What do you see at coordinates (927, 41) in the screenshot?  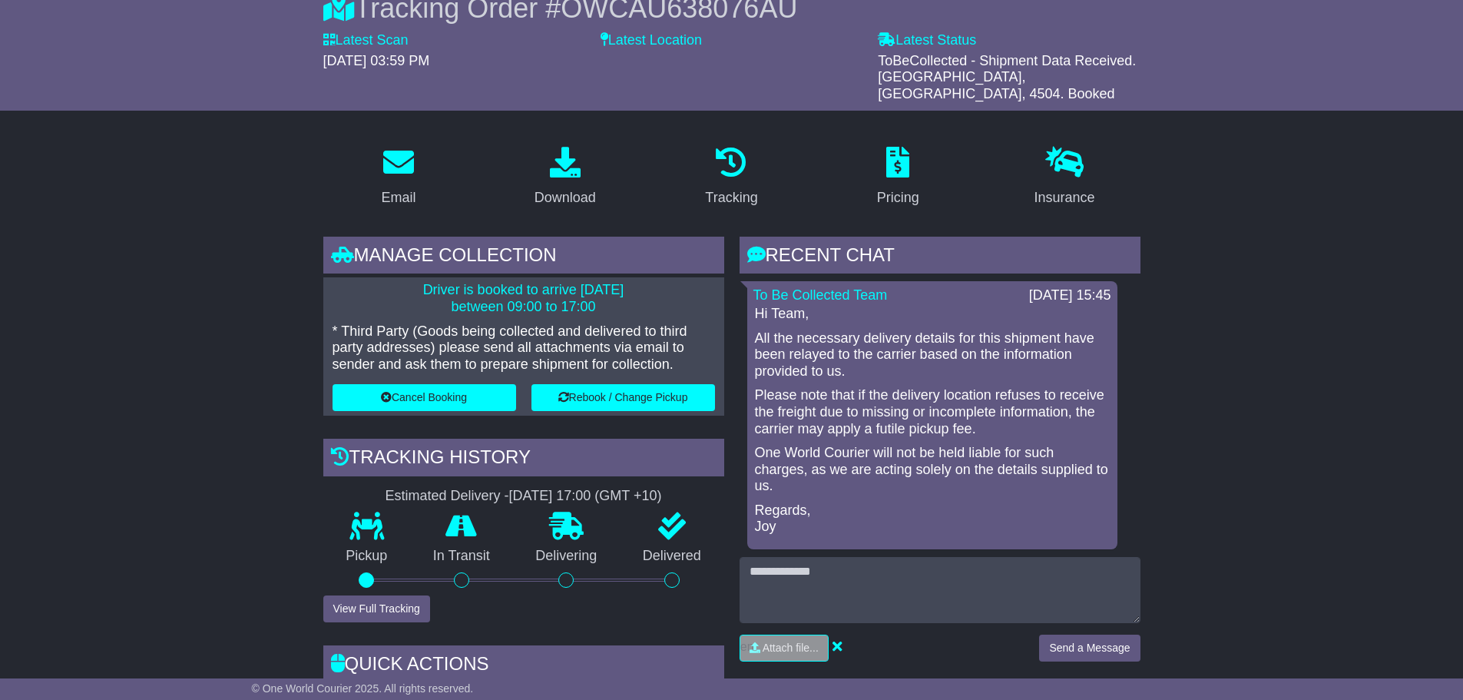 I see `label: Latest Status` at bounding box center [927, 41].